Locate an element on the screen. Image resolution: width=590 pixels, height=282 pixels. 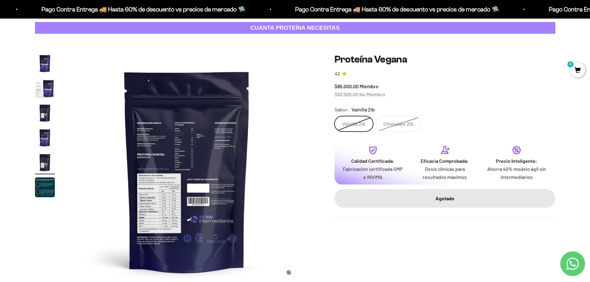
div: Agotado is located at coordinates (445, 199).